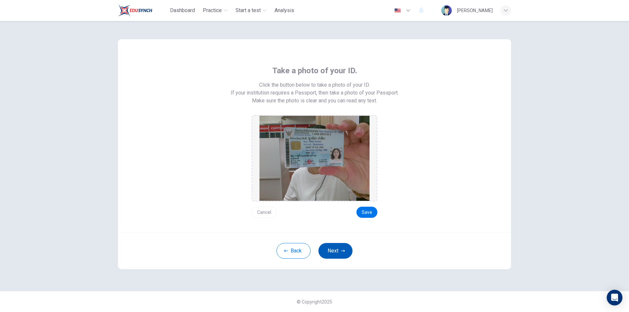  I want to click on span: Dashboard, so click(182, 10).